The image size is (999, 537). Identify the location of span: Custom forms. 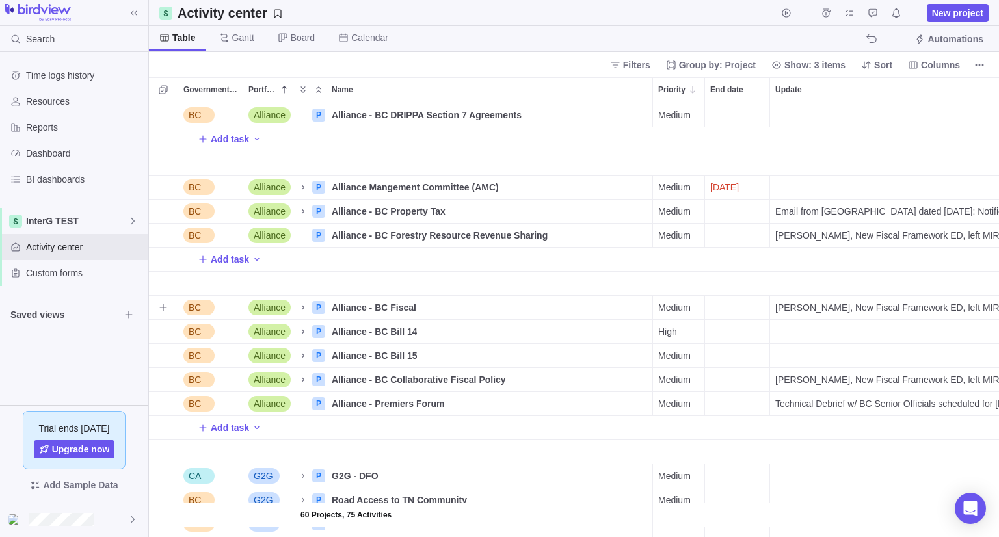
(85, 273).